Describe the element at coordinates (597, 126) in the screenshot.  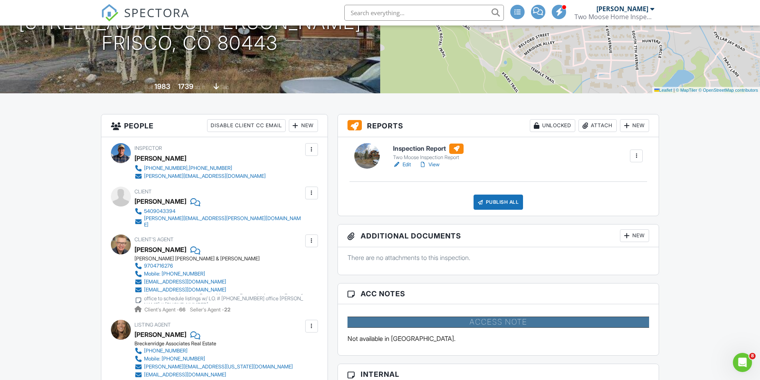
I see `div: Attach` at that location.